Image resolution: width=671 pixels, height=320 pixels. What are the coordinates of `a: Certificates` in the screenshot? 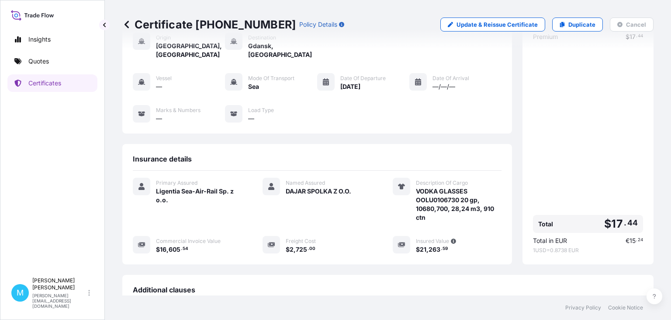 It's located at (52, 83).